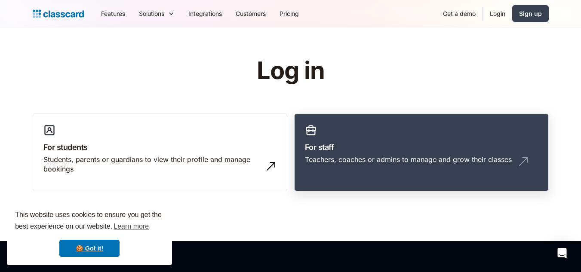  What do you see at coordinates (459, 13) in the screenshot?
I see `a: Get a demo` at bounding box center [459, 13].